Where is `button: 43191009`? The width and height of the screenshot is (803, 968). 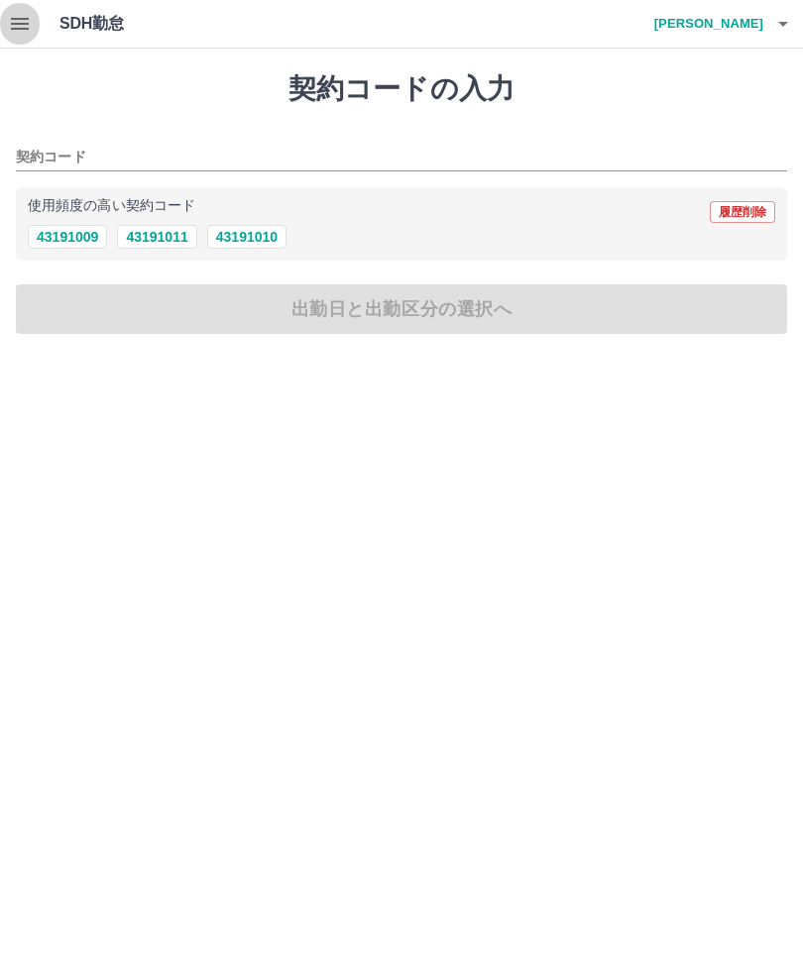
button: 43191009 is located at coordinates (67, 237).